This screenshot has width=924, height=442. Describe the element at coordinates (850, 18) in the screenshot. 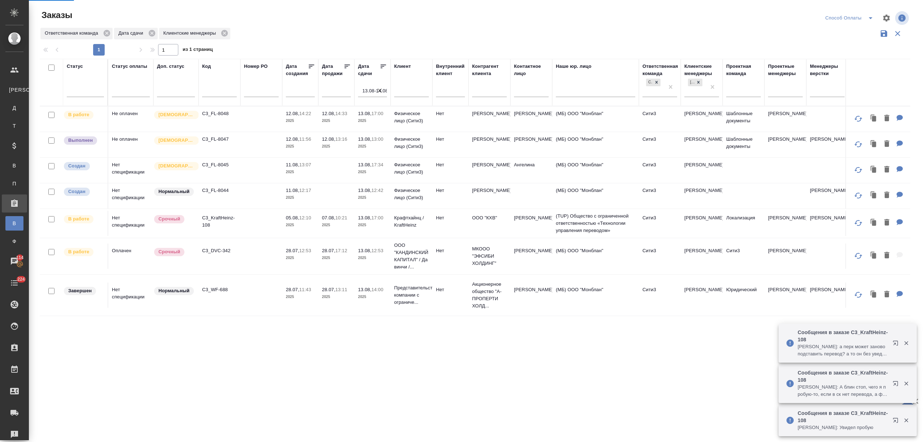

I see `div: split button` at that location.